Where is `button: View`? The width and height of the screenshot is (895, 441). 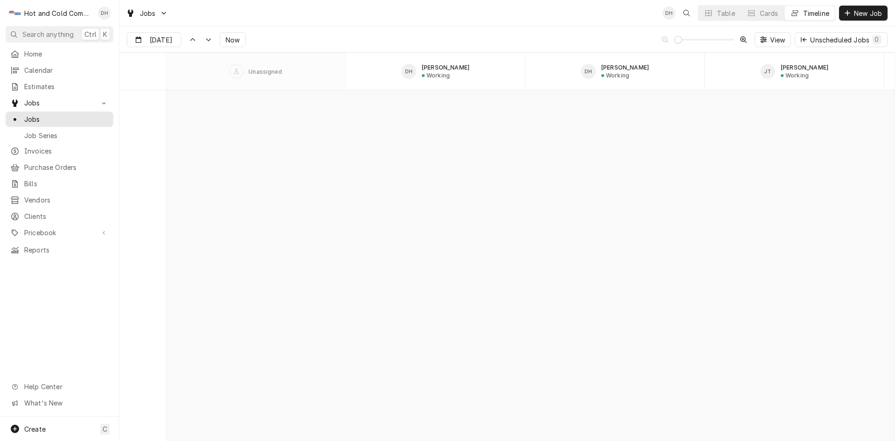
button: View is located at coordinates (773, 40).